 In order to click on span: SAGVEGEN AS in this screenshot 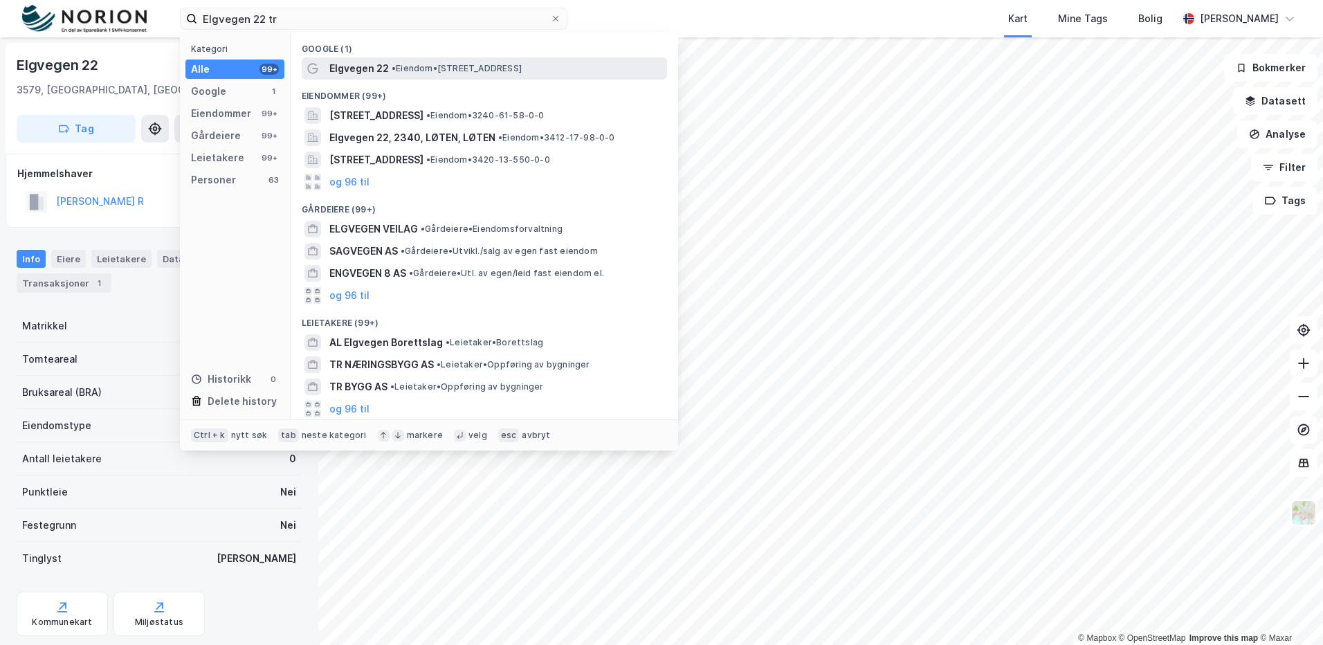, I will do `click(363, 251)`.